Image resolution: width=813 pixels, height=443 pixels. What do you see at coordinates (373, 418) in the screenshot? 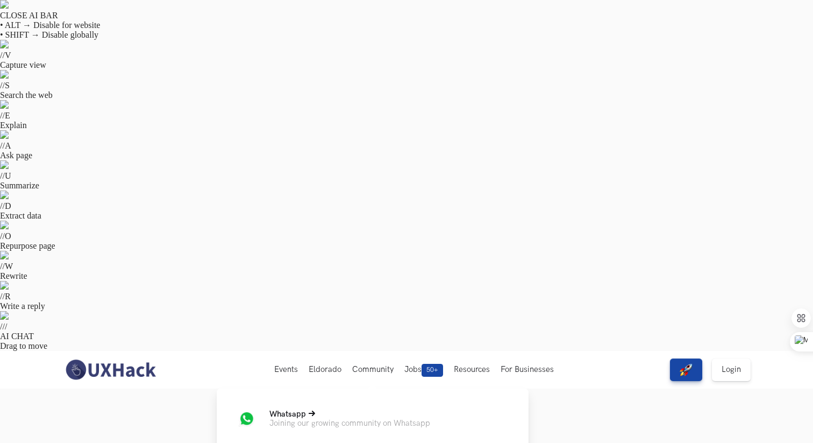
I see `a: WhatsappWhatsappJoining our growing community on Whatsapp` at bounding box center [373, 418].